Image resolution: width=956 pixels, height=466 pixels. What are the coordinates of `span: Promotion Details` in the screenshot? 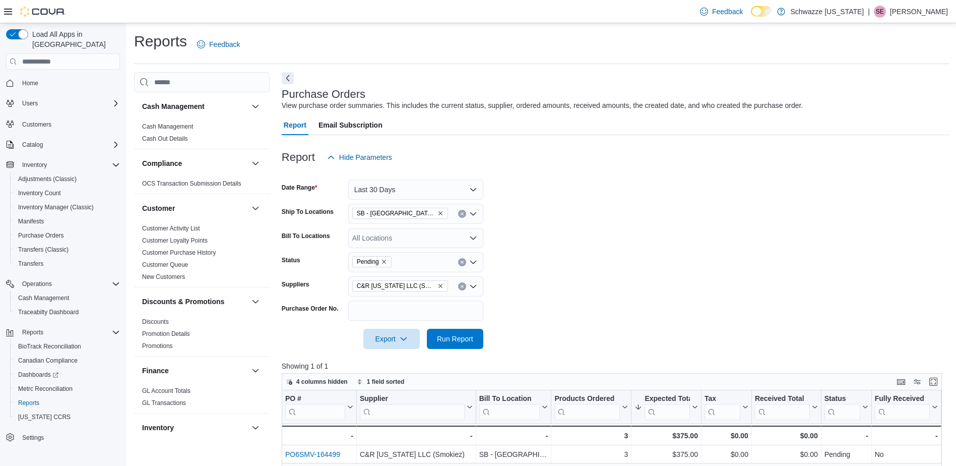 It's located at (166, 334).